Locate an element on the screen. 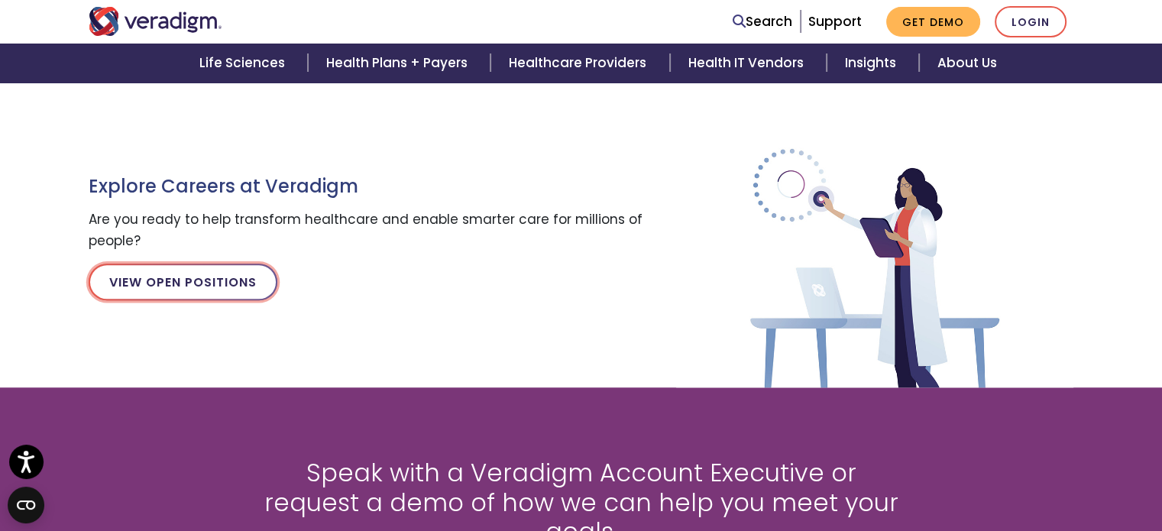  img: Veradigm logo is located at coordinates (155, 21).